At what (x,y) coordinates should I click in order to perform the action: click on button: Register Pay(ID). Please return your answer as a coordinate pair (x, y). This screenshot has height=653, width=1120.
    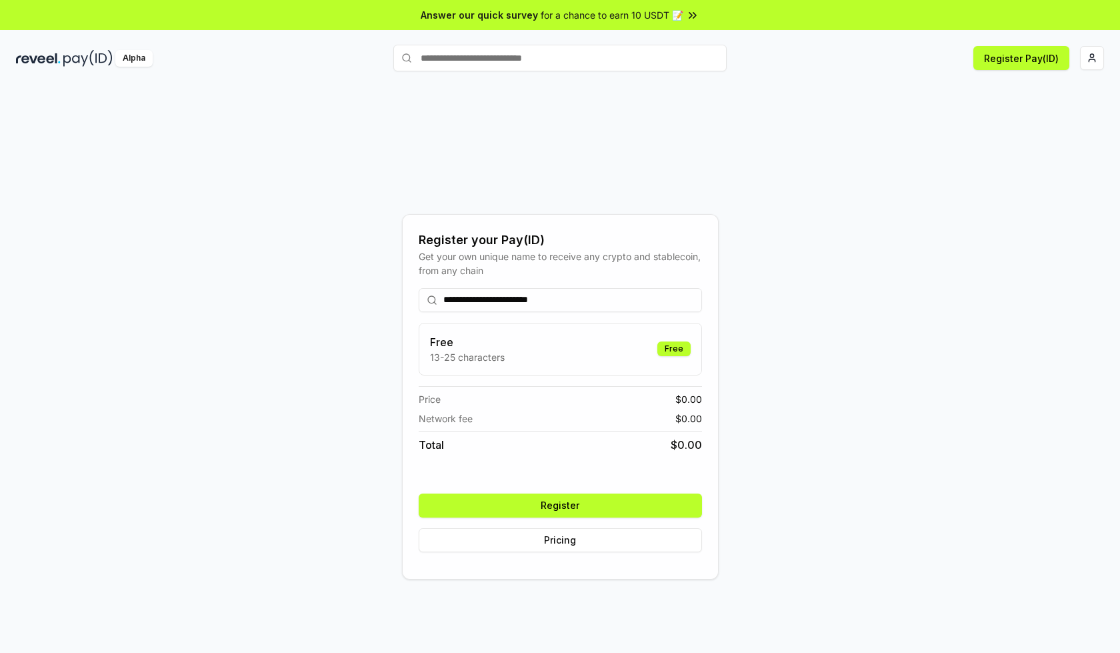
    Looking at the image, I should click on (1021, 58).